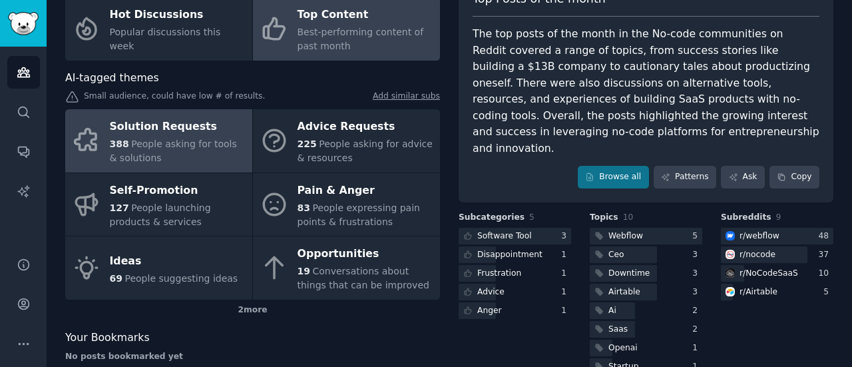 The image size is (852, 367). What do you see at coordinates (514, 310) in the screenshot?
I see `a: Anger1` at bounding box center [514, 310].